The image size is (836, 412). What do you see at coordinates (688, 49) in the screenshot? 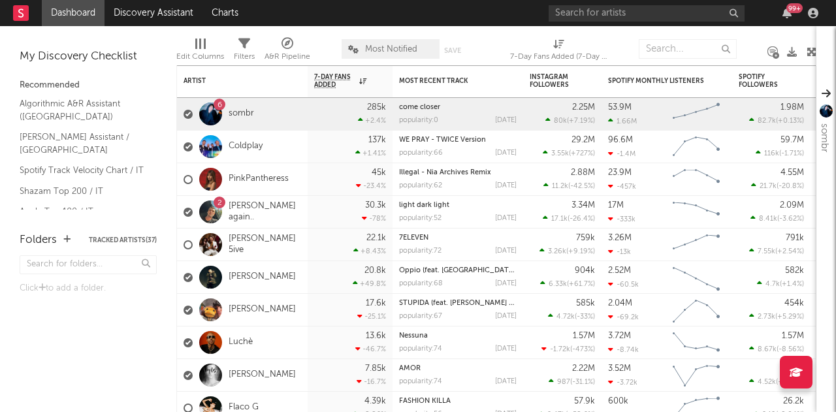
I see `input: Search...` at bounding box center [688, 49].